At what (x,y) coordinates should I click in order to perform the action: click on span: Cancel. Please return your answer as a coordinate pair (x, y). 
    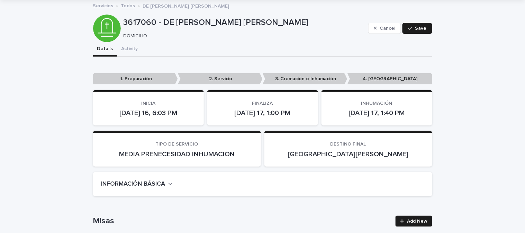
    Looking at the image, I should click on (387, 28).